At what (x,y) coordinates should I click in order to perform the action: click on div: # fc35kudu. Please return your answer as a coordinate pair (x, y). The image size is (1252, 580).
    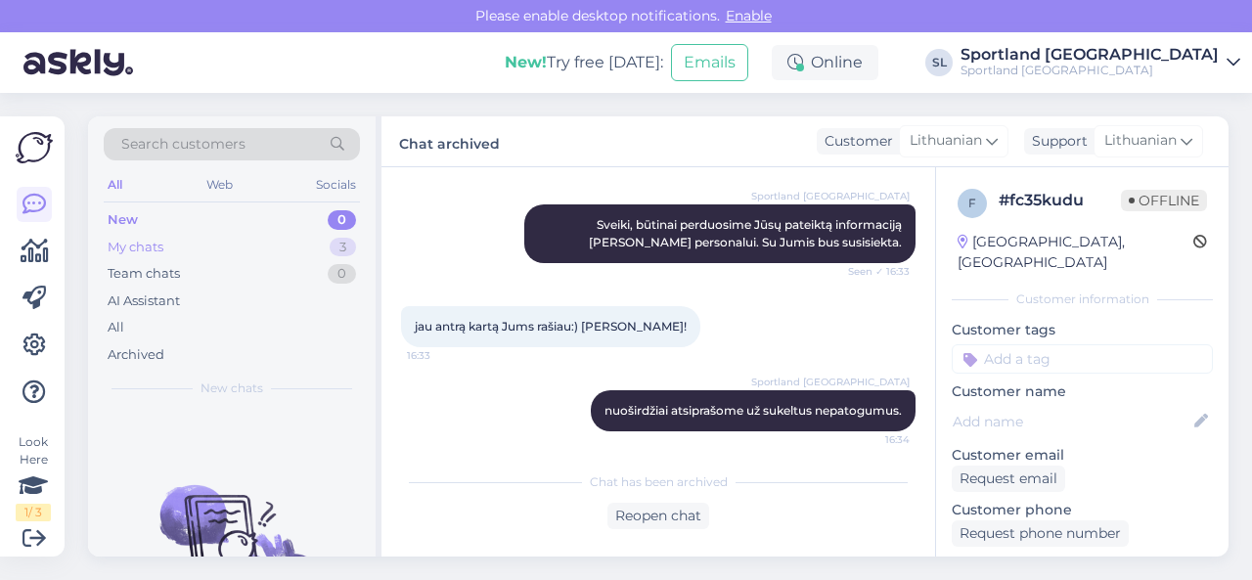
    Looking at the image, I should click on (1060, 201).